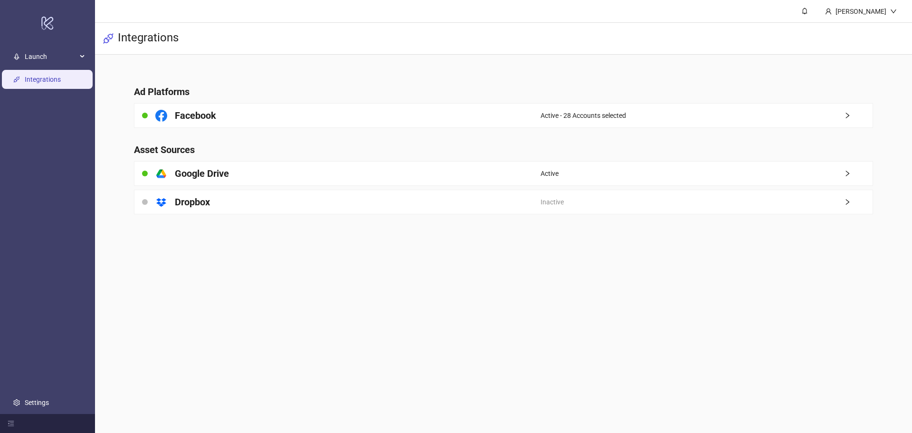 The image size is (912, 433). I want to click on span: Active - 28 Accounts selected, so click(583, 115).